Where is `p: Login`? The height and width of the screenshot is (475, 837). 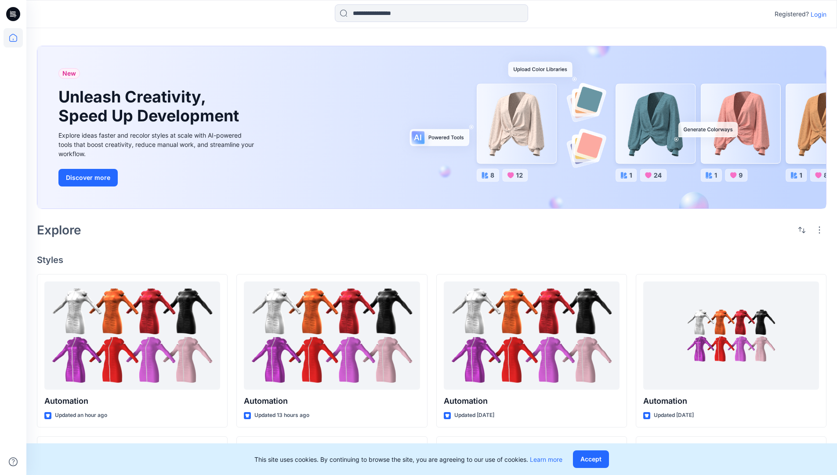
p: Login is located at coordinates (819, 14).